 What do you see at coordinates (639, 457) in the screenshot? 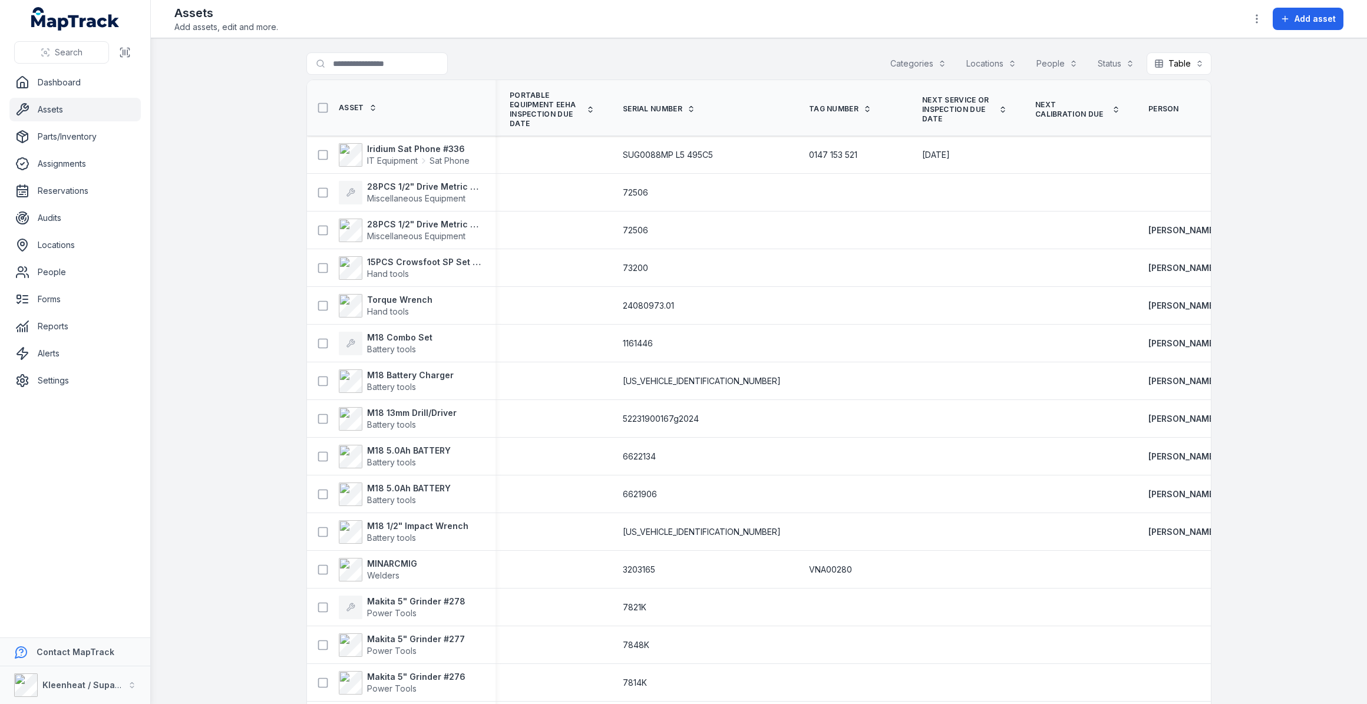
I see `span: 6622134` at bounding box center [639, 457].